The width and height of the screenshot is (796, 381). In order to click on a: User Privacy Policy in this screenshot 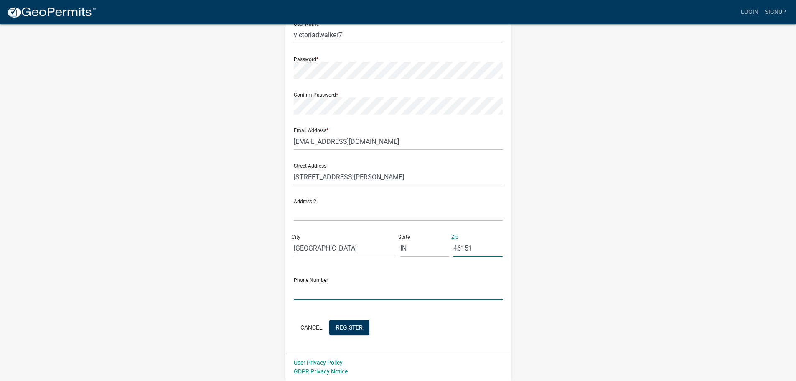, I will do `click(318, 362)`.